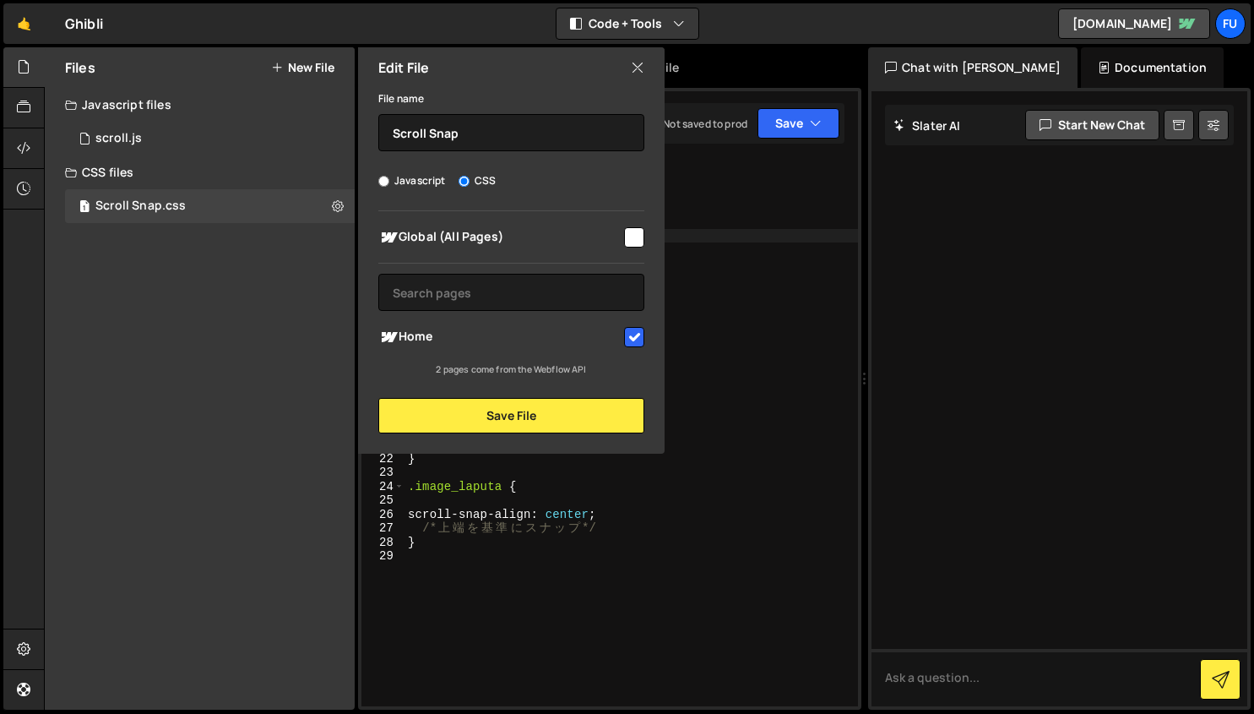 This screenshot has height=714, width=1254. What do you see at coordinates (383, 542) in the screenshot?
I see `div: 28` at bounding box center [383, 542].